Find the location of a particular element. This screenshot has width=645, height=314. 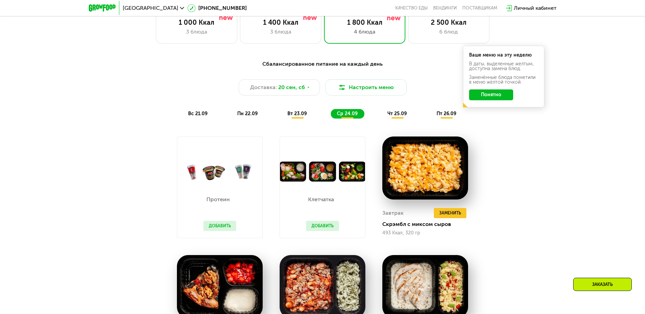

span: Доставка: is located at coordinates (264, 88).